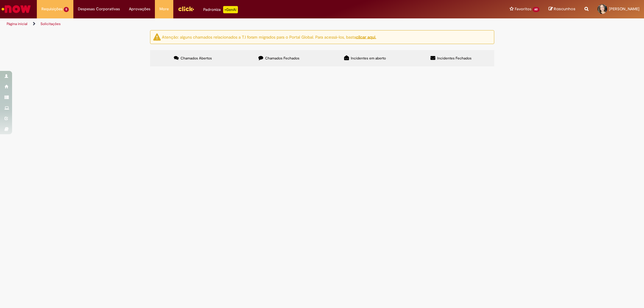 The width and height of the screenshot is (644, 308). I want to click on span: Aprovações, so click(140, 9).